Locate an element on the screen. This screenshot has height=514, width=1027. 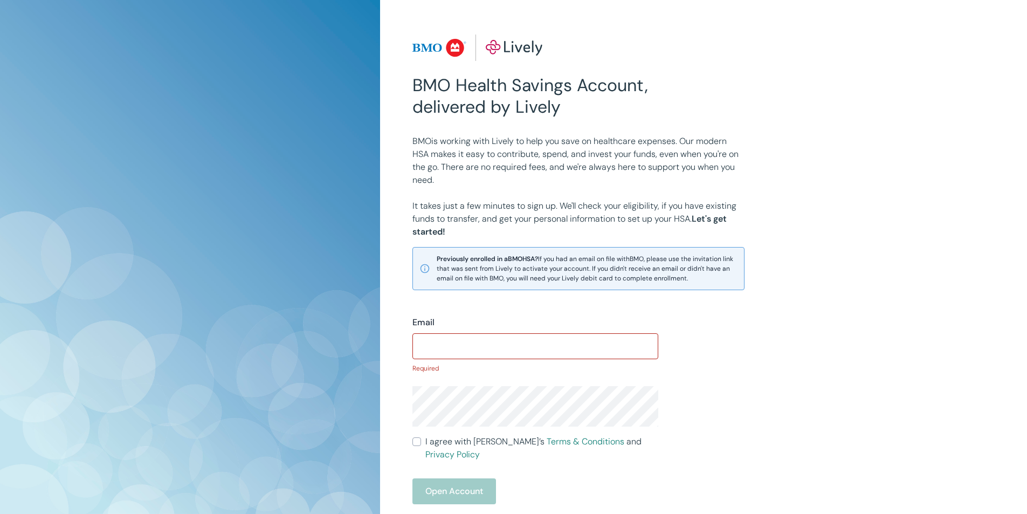
strong: Previously enrolled in a BMO HSA? is located at coordinates (487, 259).